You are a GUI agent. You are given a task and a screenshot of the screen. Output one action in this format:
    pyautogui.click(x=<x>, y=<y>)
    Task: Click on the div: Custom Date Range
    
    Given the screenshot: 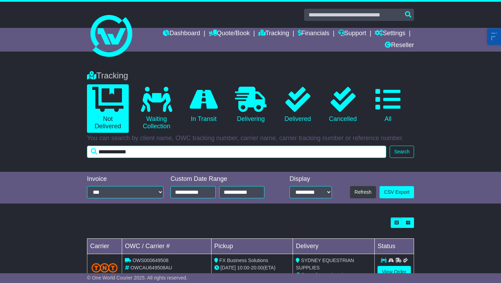 What is the action you would take?
    pyautogui.click(x=223, y=179)
    